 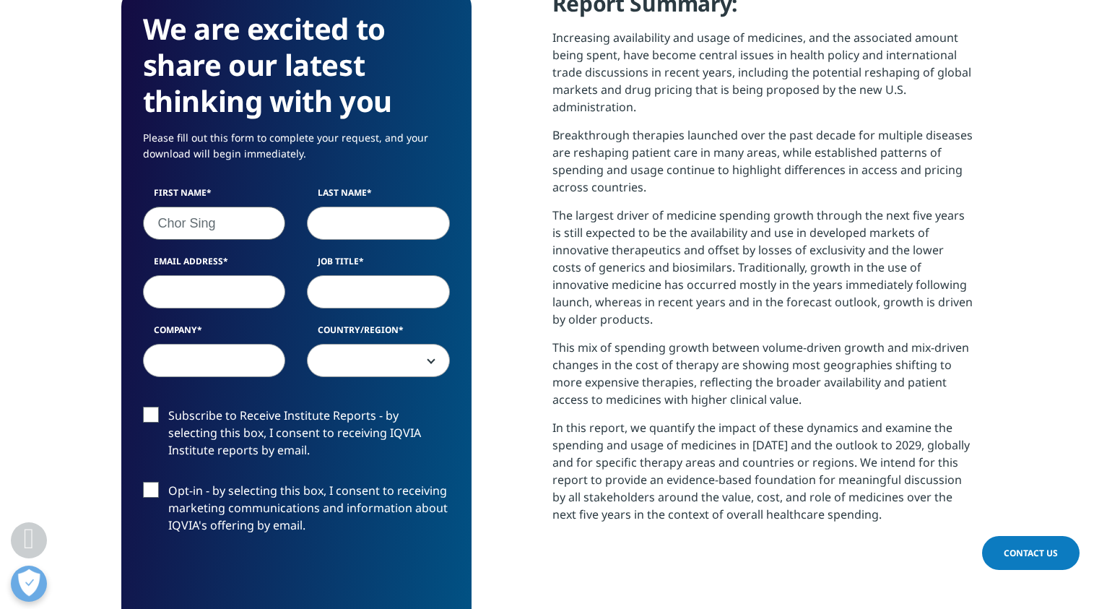 I want to click on label: Country/Region, so click(x=378, y=334).